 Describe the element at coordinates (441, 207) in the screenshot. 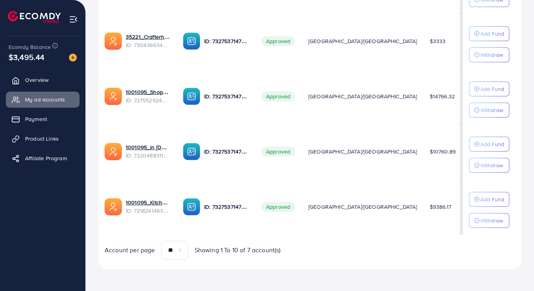

I see `span: $9386.17` at that location.